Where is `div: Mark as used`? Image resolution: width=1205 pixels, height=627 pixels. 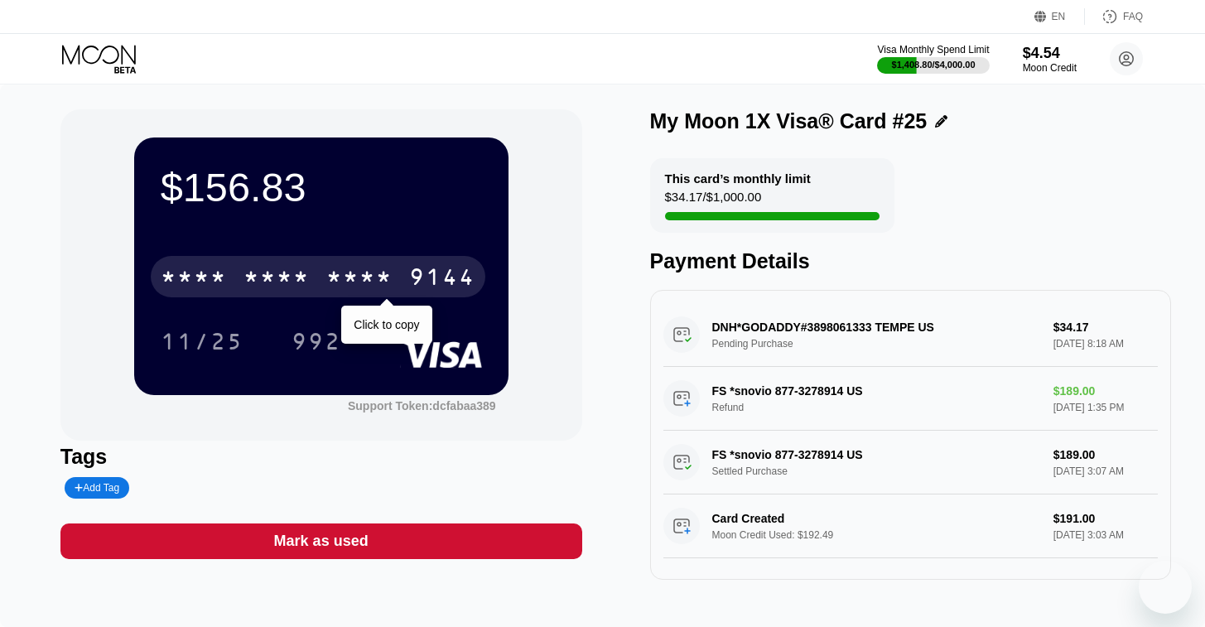 div: Mark as used is located at coordinates (321, 541).